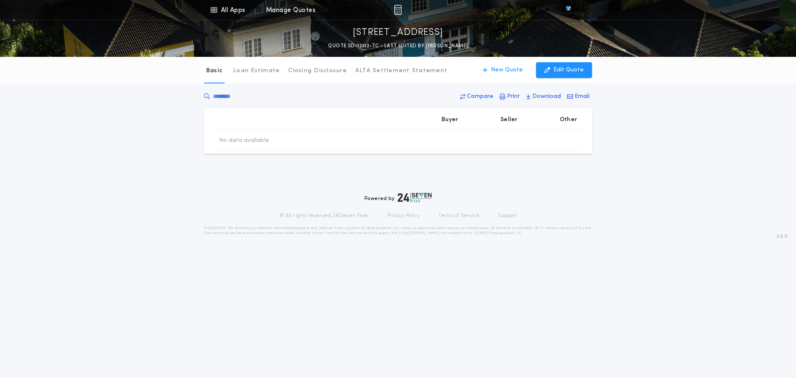 This screenshot has height=378, width=796. Describe the element at coordinates (507, 216) in the screenshot. I see `a: Support` at that location.